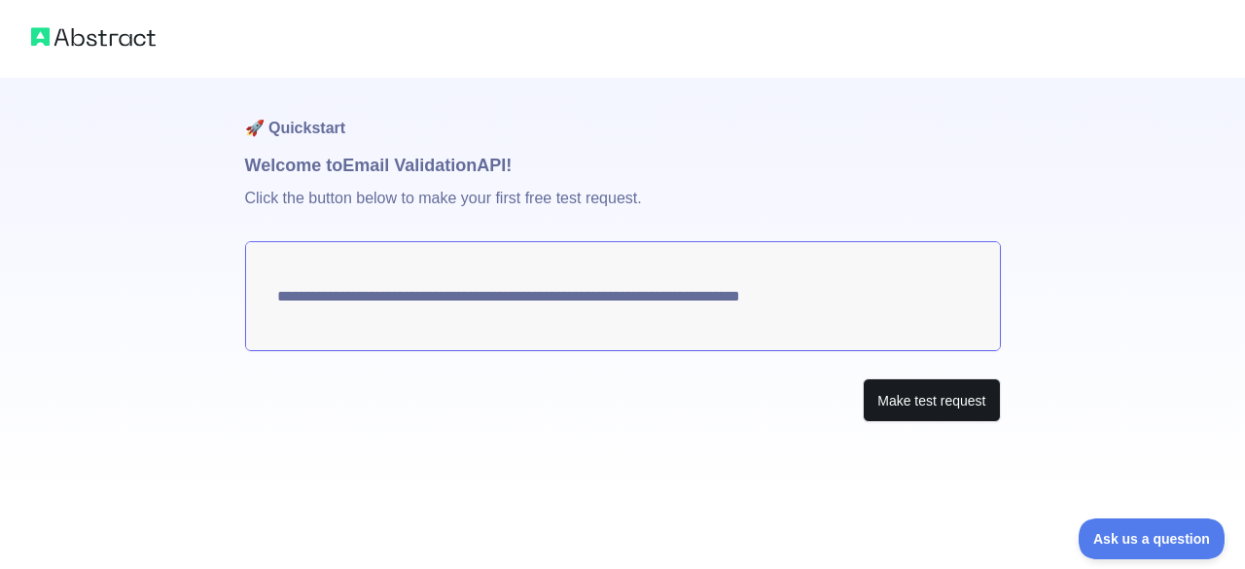 Image resolution: width=1245 pixels, height=569 pixels. I want to click on h1: 🚀 Quickstart, so click(623, 115).